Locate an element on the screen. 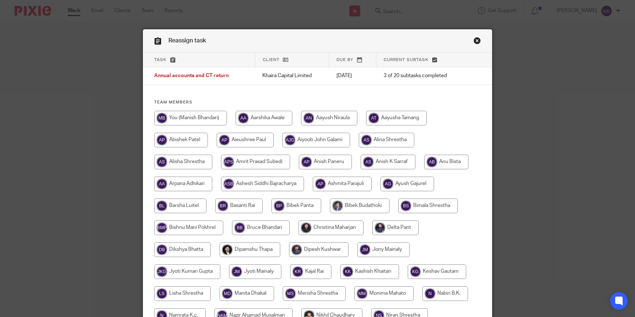  span: Client is located at coordinates (271, 60).